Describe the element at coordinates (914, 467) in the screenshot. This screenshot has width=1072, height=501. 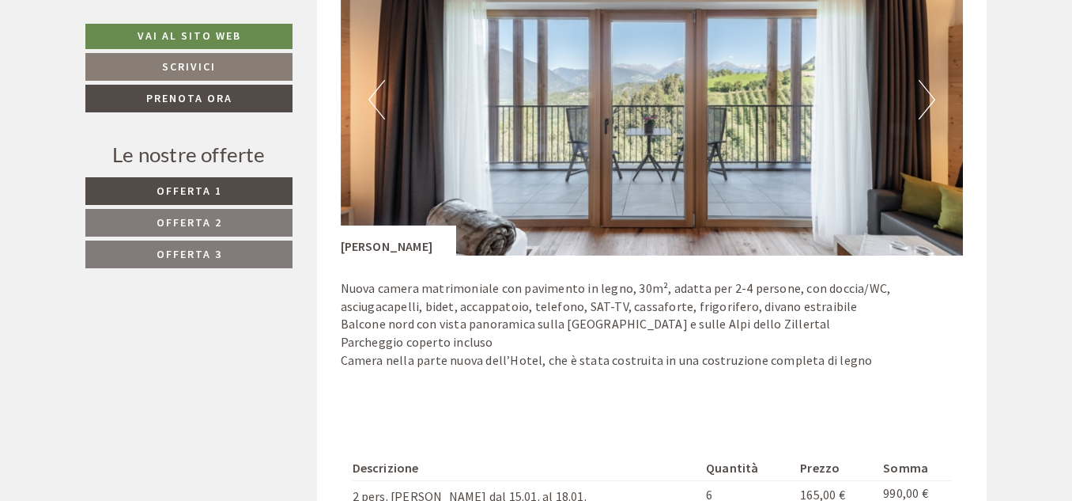
I see `th: Somma` at that location.